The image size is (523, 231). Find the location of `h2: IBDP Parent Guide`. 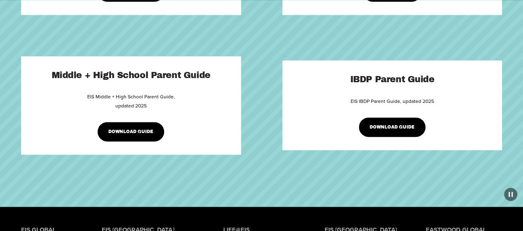

h2: IBDP Parent Guide is located at coordinates (392, 79).